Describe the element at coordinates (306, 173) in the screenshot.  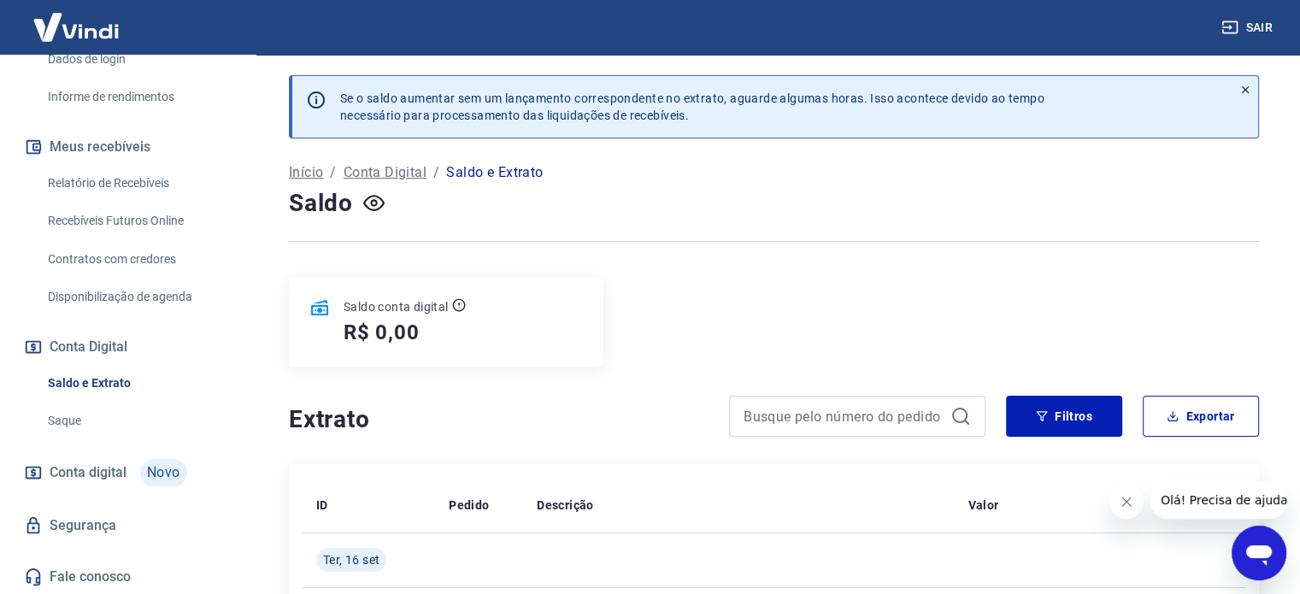
I see `p: Início` at that location.